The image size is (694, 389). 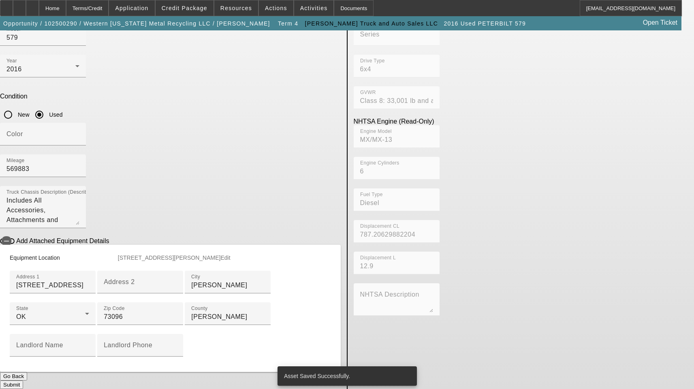 What do you see at coordinates (660, 23) in the screenshot?
I see `a: Open Ticket` at bounding box center [660, 23].